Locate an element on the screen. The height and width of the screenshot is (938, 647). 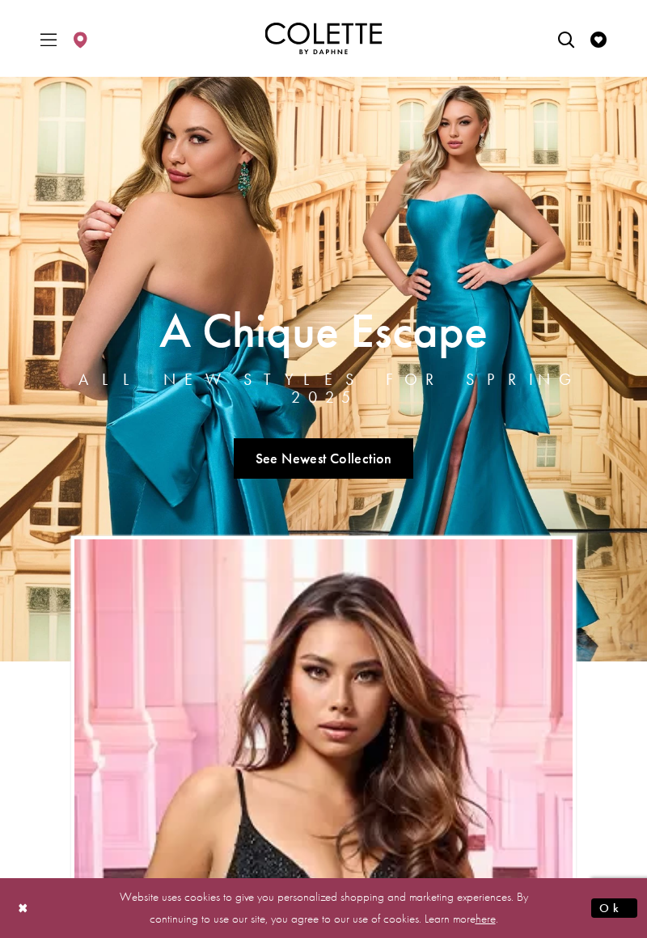
ul: Slider Links is located at coordinates (323, 458).